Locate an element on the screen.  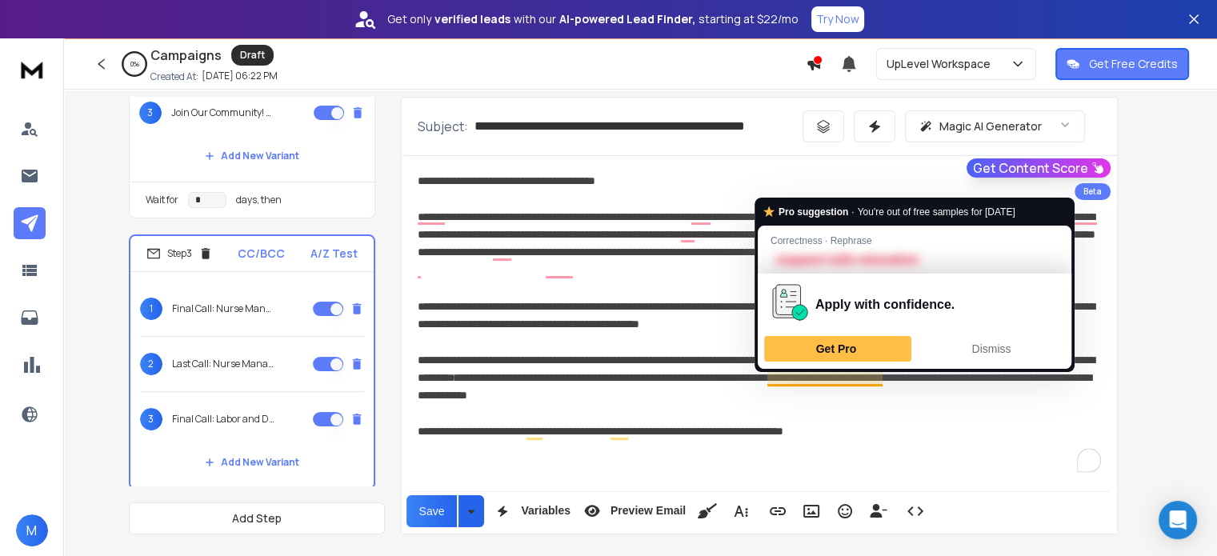
p: Try Now is located at coordinates (838, 19).